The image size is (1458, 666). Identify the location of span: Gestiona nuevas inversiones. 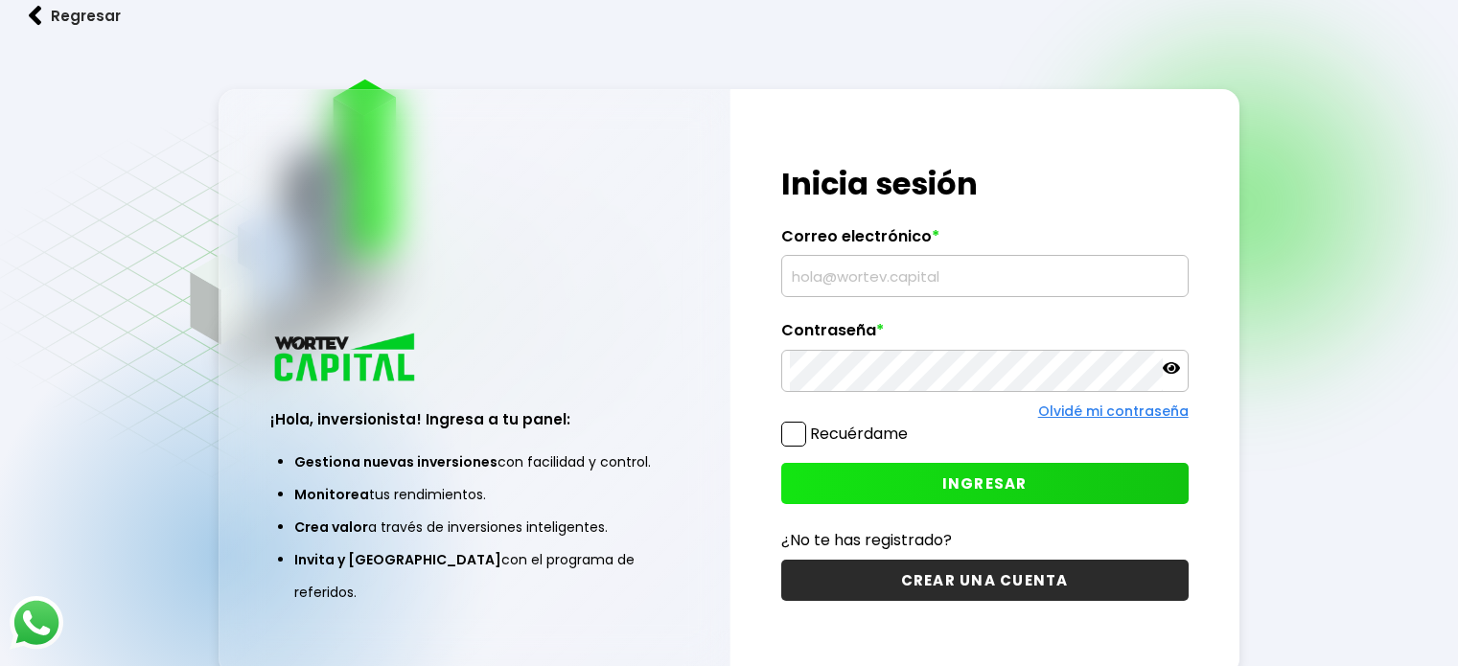
(396, 462).